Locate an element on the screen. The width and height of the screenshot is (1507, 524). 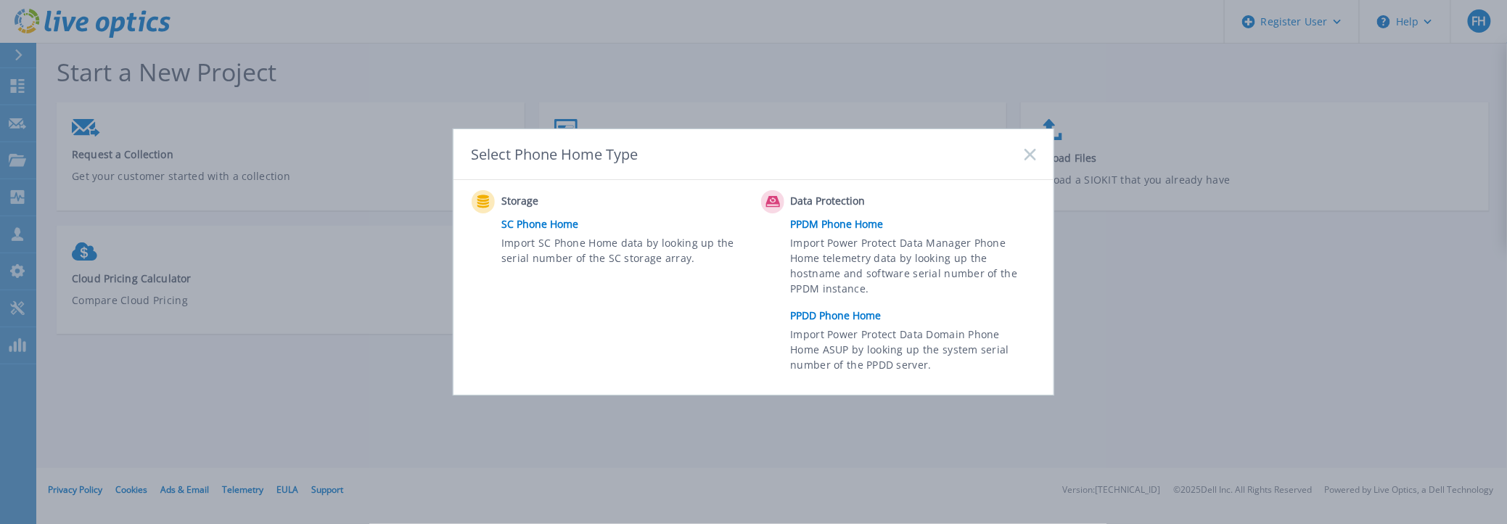
a: SC Phone Home is located at coordinates (627, 224).